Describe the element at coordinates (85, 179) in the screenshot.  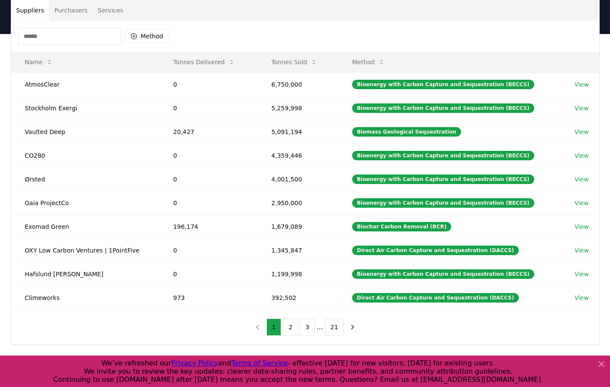
I see `td: Ørsted` at that location.